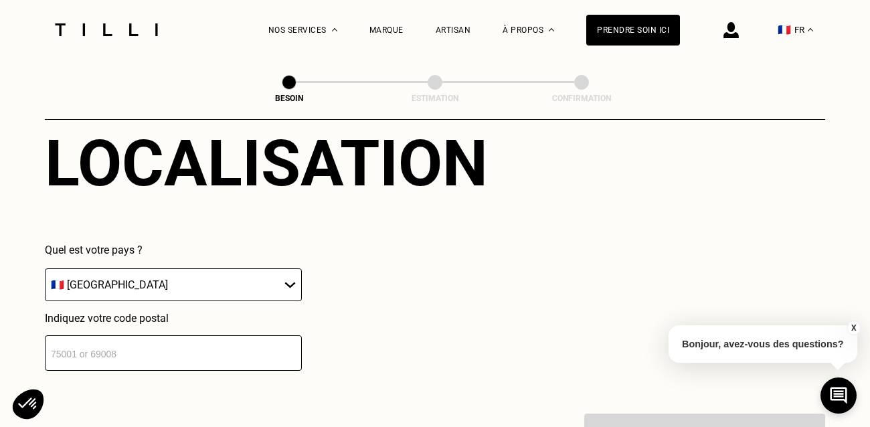 This screenshot has width=870, height=427. I want to click on input: 75001 or 69008, so click(173, 352).